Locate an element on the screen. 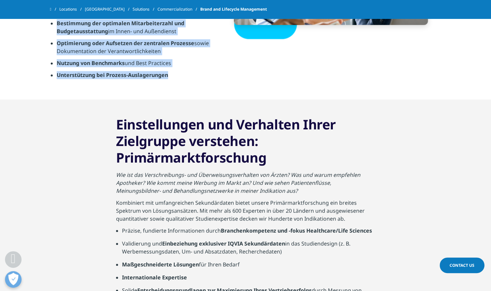  li: sowie Dokumentation der Verantwortlichkeiten is located at coordinates (134, 49).